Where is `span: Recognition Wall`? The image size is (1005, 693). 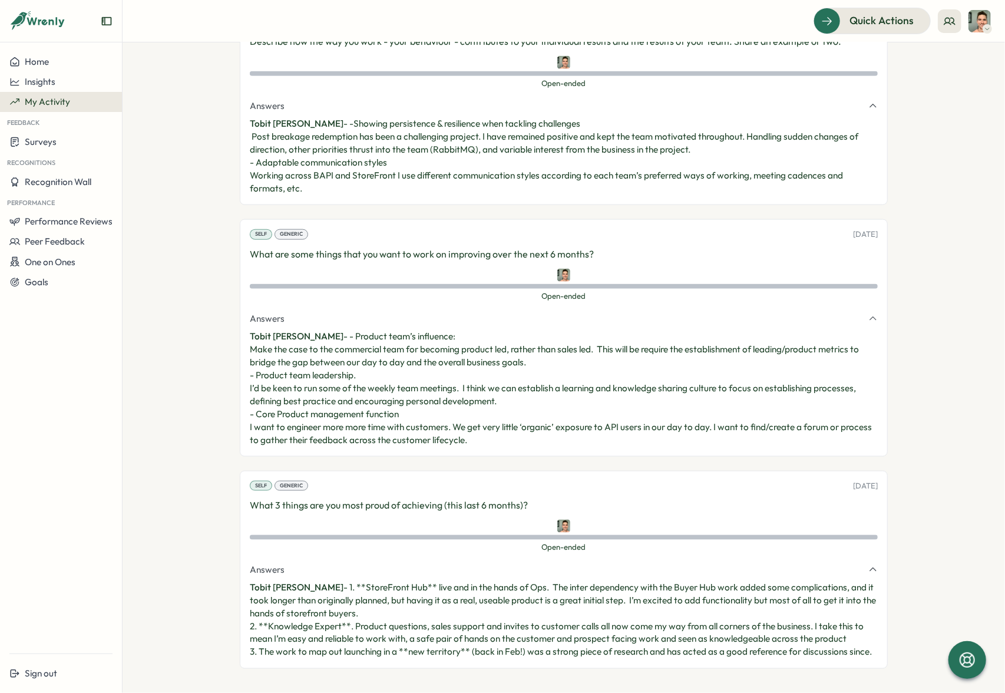 span: Recognition Wall is located at coordinates (58, 181).